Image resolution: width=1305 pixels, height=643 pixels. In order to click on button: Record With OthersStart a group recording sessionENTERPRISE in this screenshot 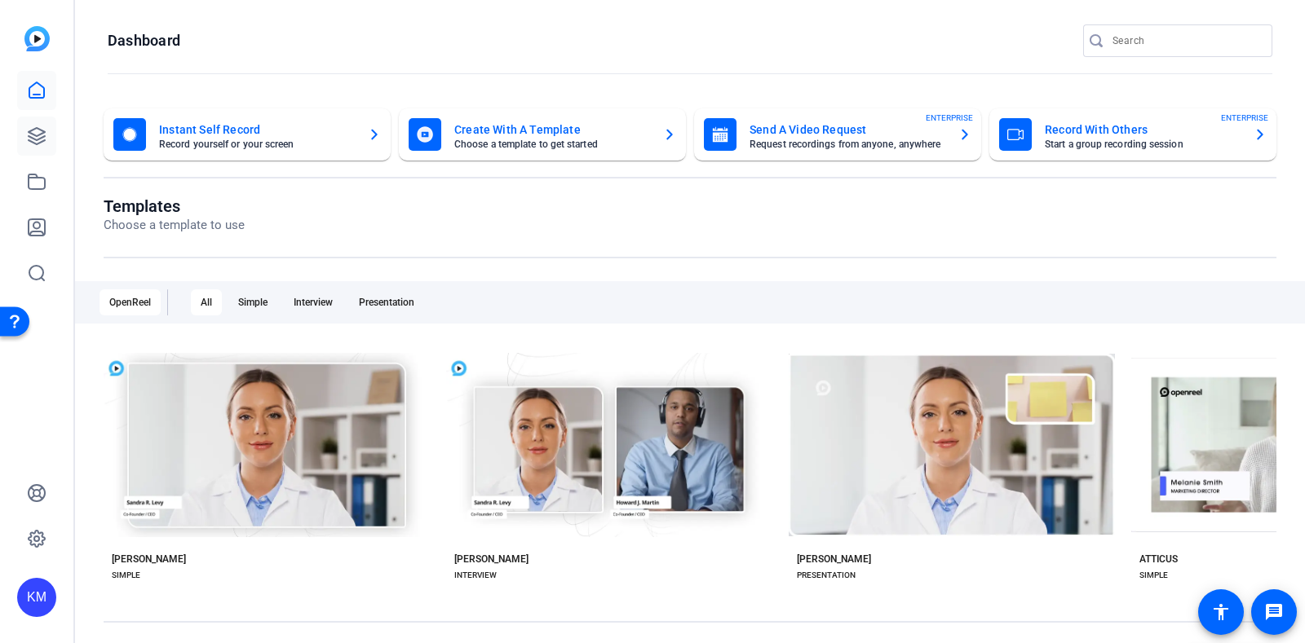, I will do `click(1133, 135)`.